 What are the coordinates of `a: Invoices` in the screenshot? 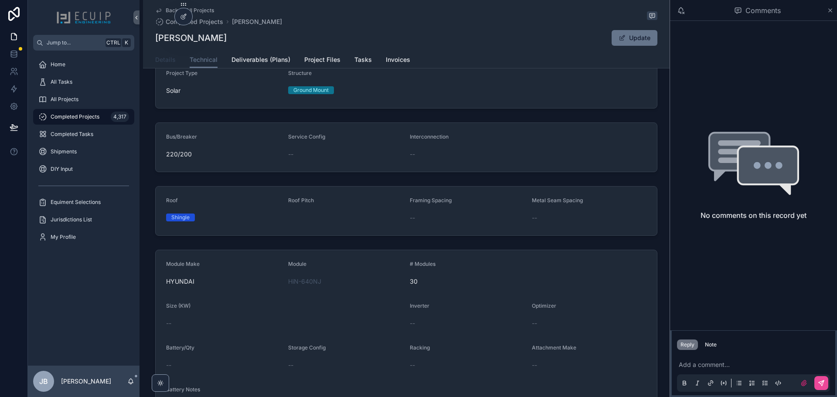 It's located at (398, 61).